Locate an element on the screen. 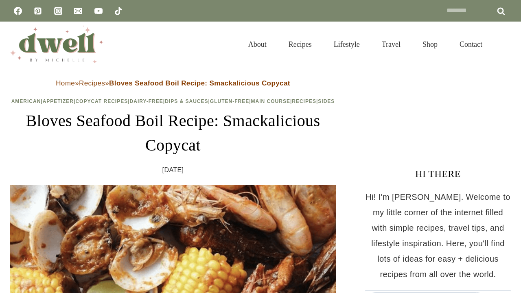 This screenshot has height=293, width=521. a: Dips & Sauces is located at coordinates (186, 101).